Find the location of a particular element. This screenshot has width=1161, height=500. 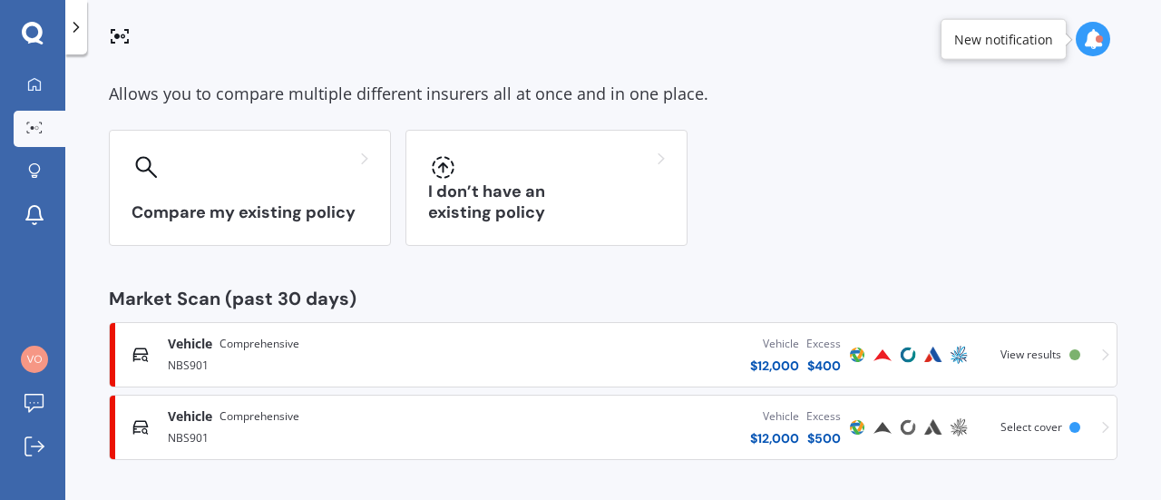

h3: Compare my existing policy is located at coordinates (249, 212).